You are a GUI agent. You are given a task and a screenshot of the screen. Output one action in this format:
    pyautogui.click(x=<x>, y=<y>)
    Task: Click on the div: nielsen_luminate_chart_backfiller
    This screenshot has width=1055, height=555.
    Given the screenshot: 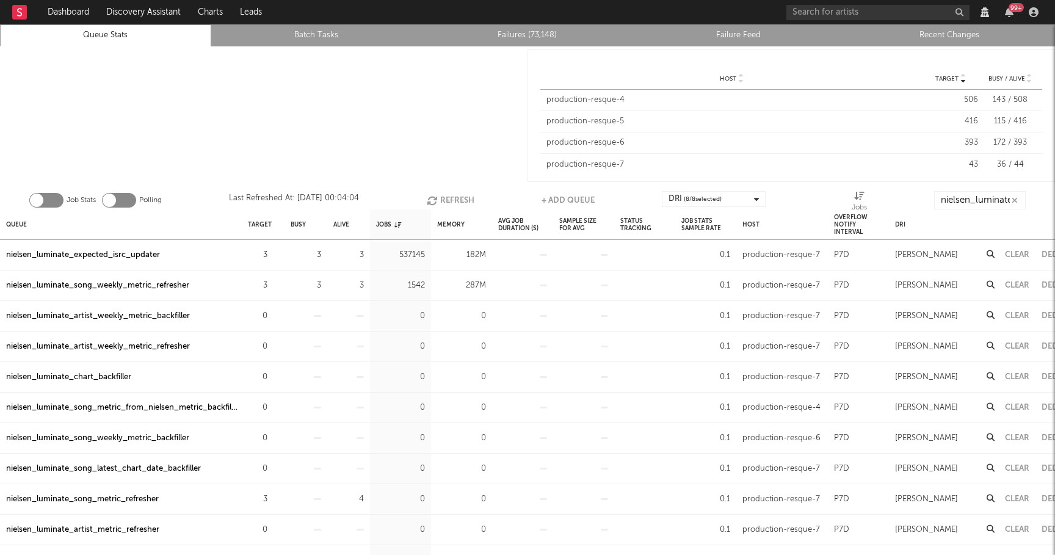 What is the action you would take?
    pyautogui.click(x=68, y=377)
    